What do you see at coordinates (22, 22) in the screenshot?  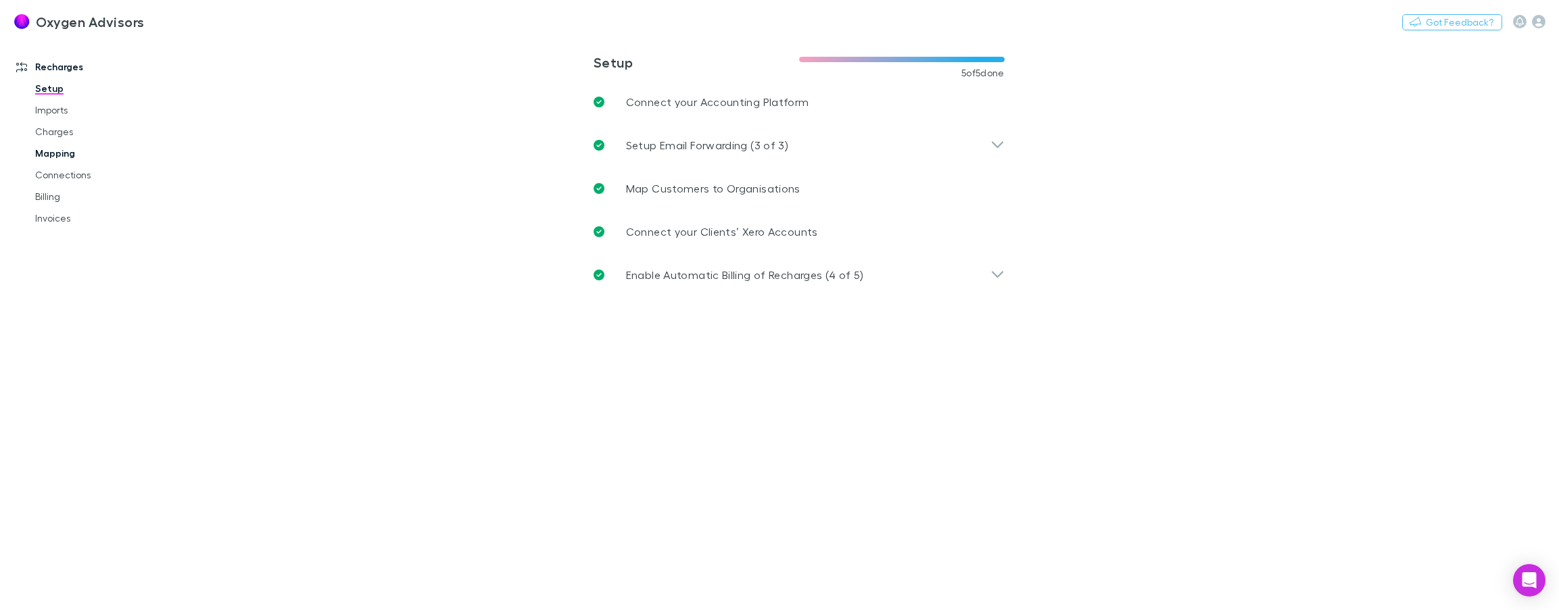 I see `img: Oxygen Advisors's Logo` at bounding box center [22, 22].